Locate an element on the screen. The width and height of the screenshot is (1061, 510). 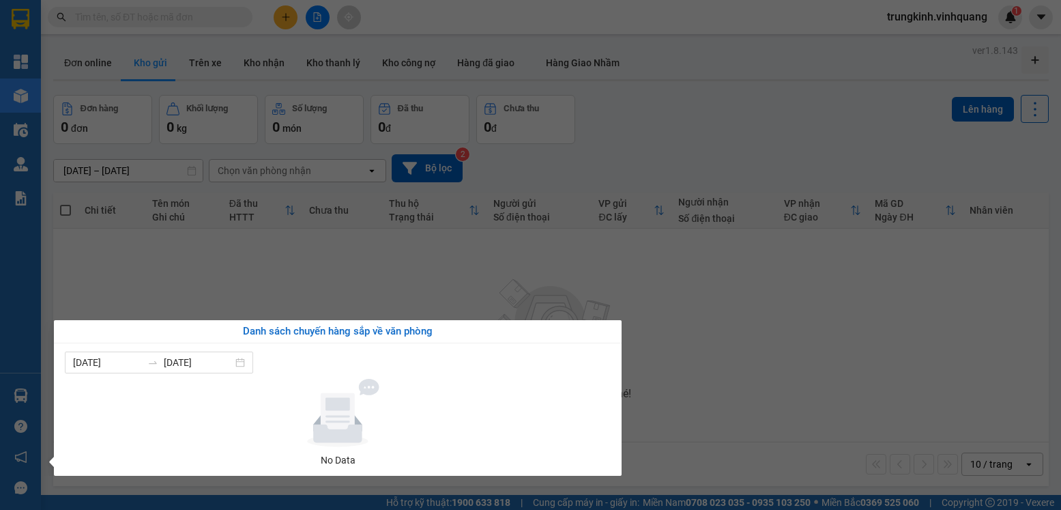
span: swap-right is located at coordinates (153, 362).